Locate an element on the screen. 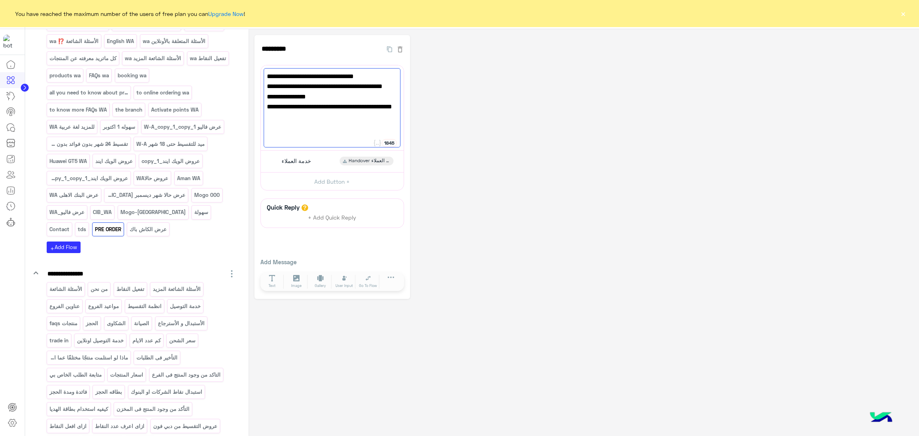  p: عروض الويك ايند_copy_1_copy_1 is located at coordinates (89, 178).